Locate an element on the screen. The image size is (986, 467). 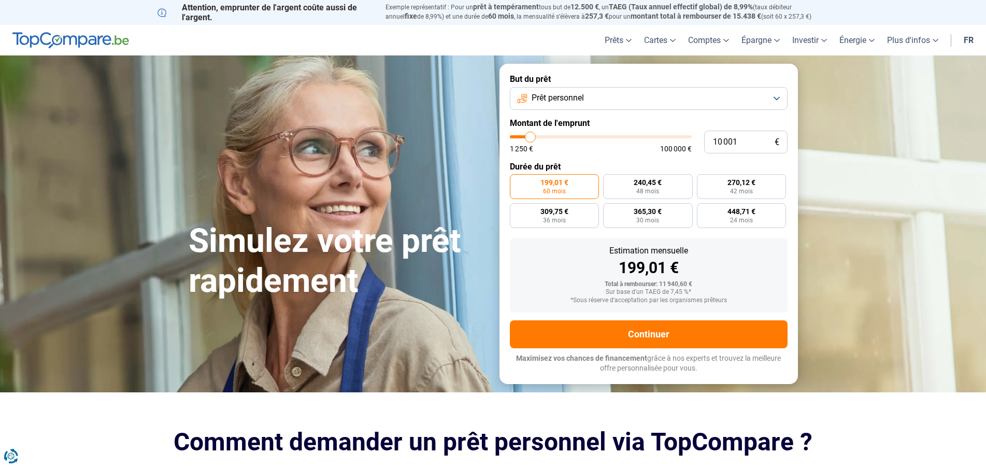
div: Sur base d'un TAEG de 7,45 %* is located at coordinates (649, 292).